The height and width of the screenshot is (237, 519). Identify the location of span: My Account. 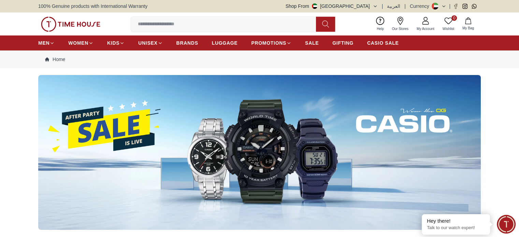
(425, 29).